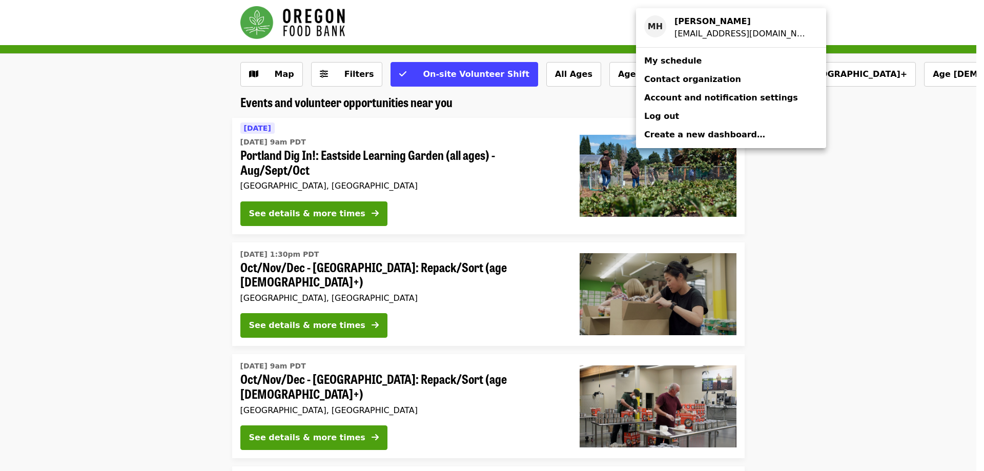 Image resolution: width=984 pixels, height=471 pixels. Describe the element at coordinates (731, 116) in the screenshot. I see `a: Log out` at that location.